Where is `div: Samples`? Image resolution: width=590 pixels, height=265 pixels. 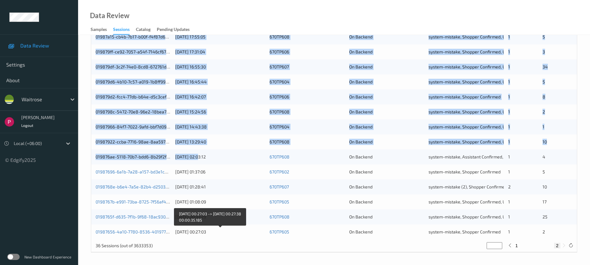
div: Samples is located at coordinates (99, 30).